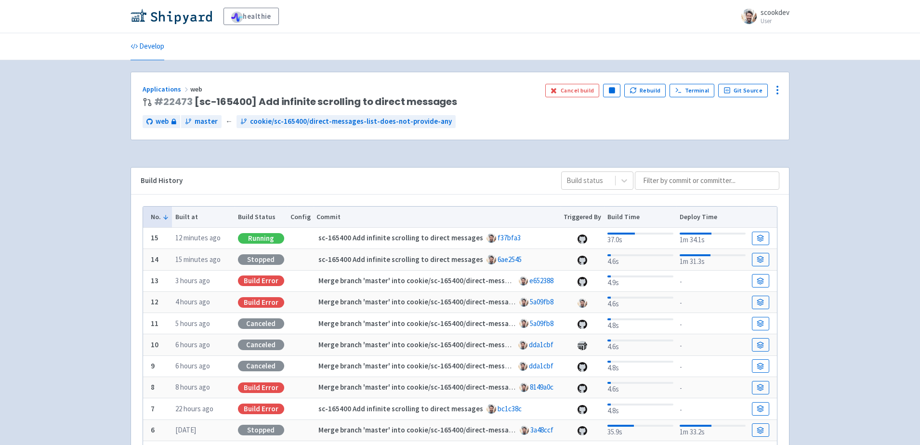 This screenshot has width=920, height=445. What do you see at coordinates (510, 259) in the screenshot?
I see `a: 6ae2545` at bounding box center [510, 259].